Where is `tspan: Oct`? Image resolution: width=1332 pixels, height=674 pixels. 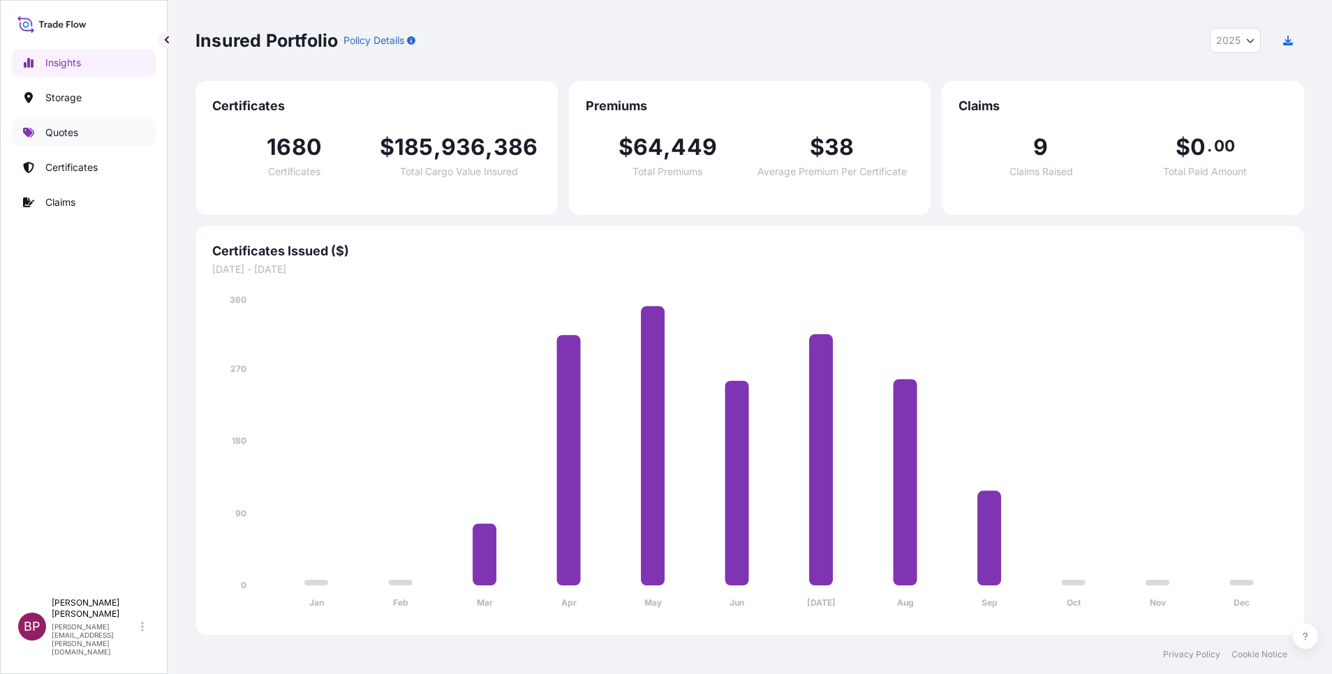
tspan: Oct is located at coordinates (1074, 602).